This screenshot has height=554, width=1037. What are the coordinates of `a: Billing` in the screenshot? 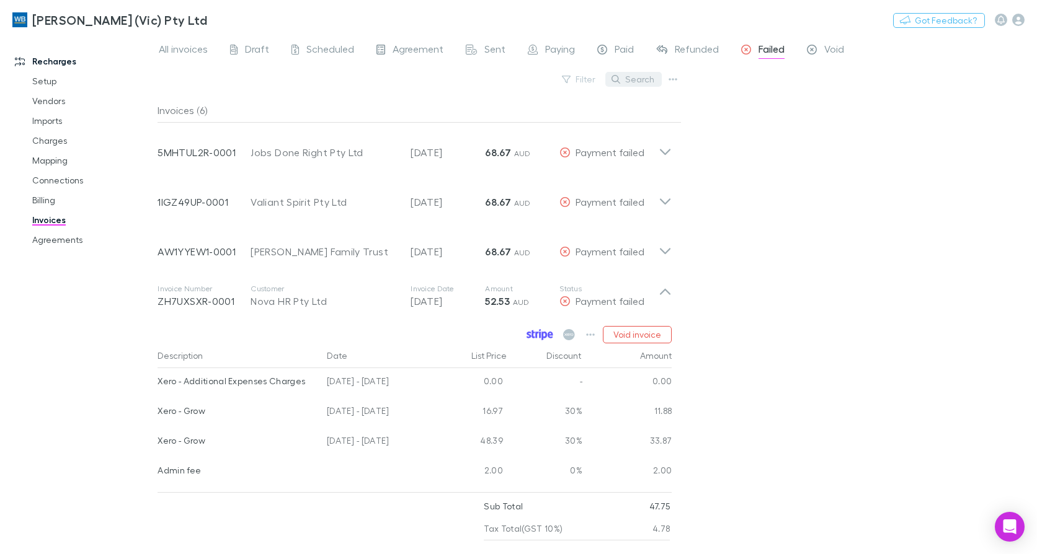 It's located at (92, 200).